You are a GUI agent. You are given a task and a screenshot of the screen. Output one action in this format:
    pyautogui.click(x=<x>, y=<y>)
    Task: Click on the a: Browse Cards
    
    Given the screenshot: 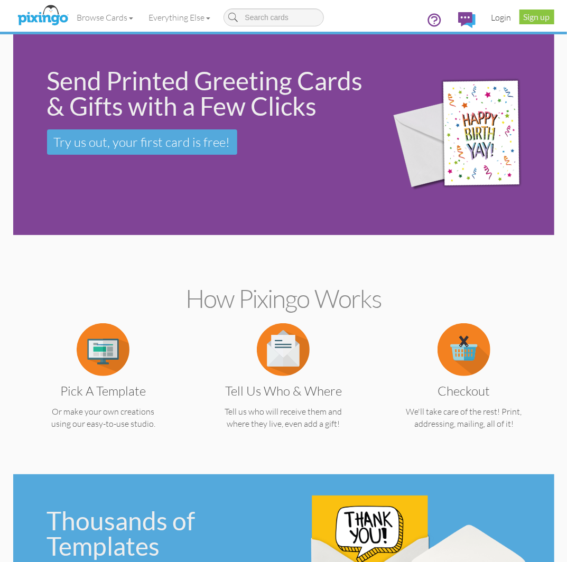 What is the action you would take?
    pyautogui.click(x=105, y=17)
    